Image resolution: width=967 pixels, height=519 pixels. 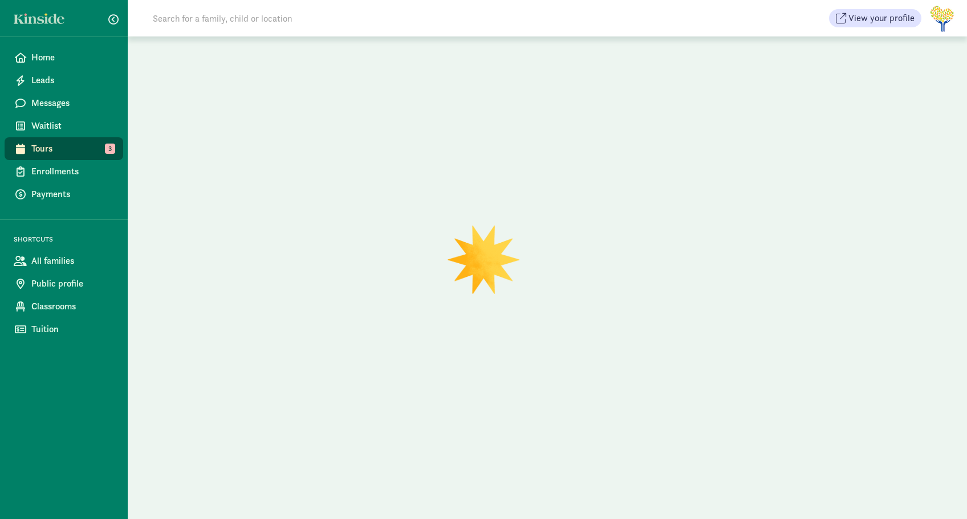 What do you see at coordinates (64, 330) in the screenshot?
I see `a: Tuition` at bounding box center [64, 330].